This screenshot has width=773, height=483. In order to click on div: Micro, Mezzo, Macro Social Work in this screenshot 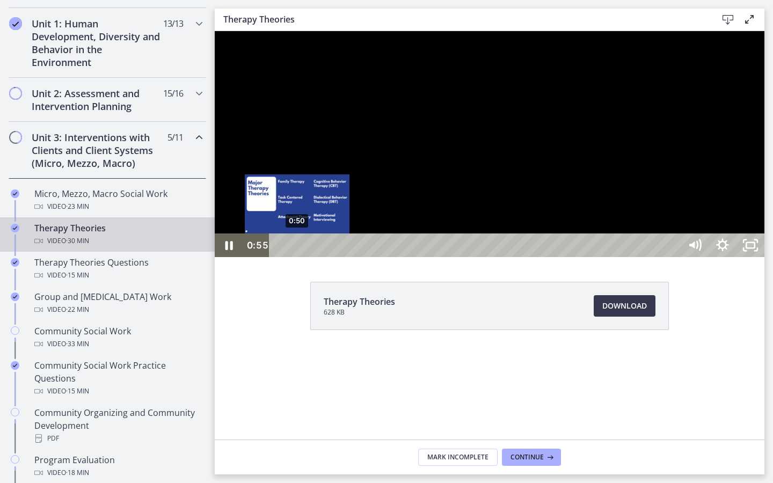, I will do `click(118, 200)`.